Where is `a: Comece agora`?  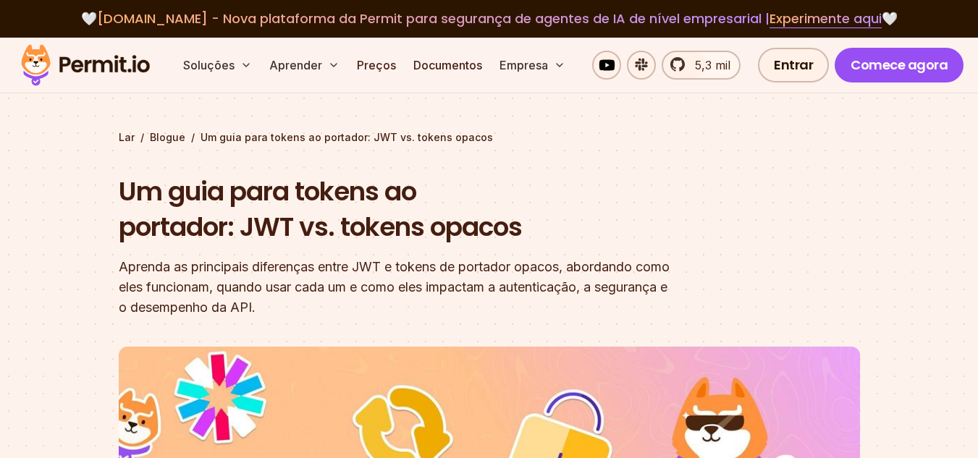 a: Comece agora is located at coordinates (899, 65).